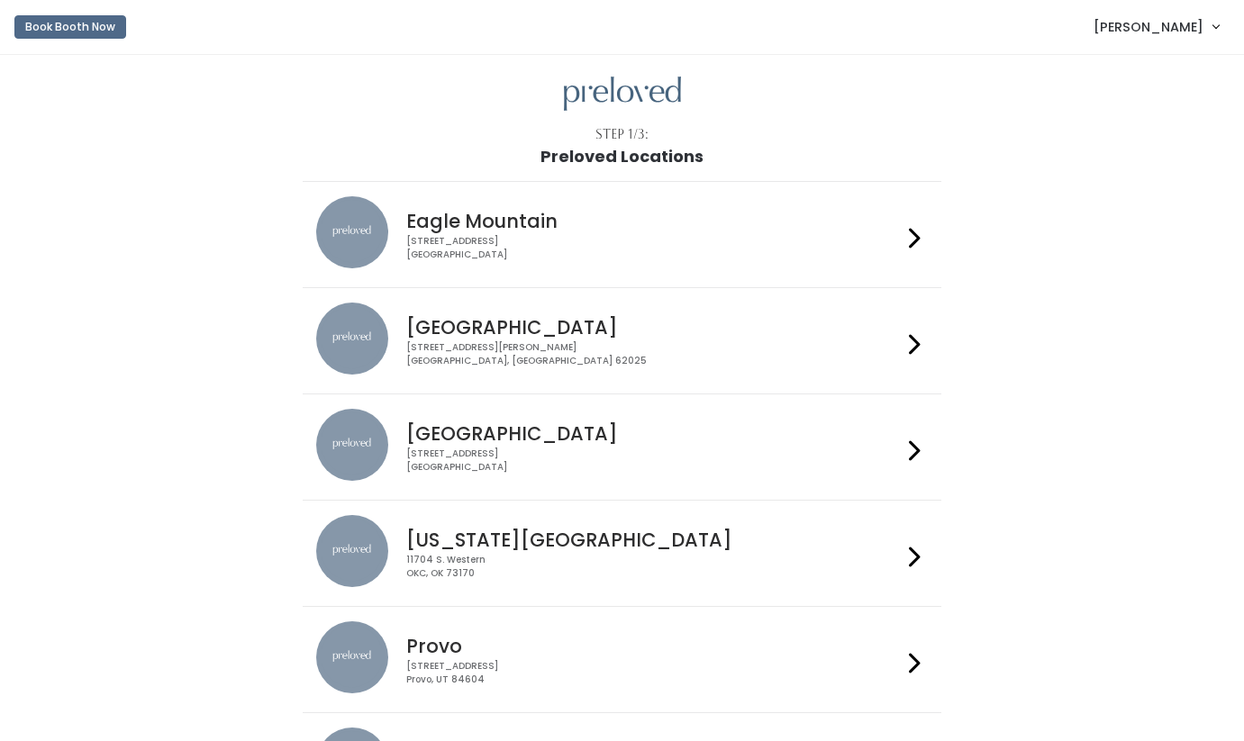 This screenshot has width=1244, height=741. What do you see at coordinates (621, 157) in the screenshot?
I see `h1: Preloved Locations` at bounding box center [621, 157].